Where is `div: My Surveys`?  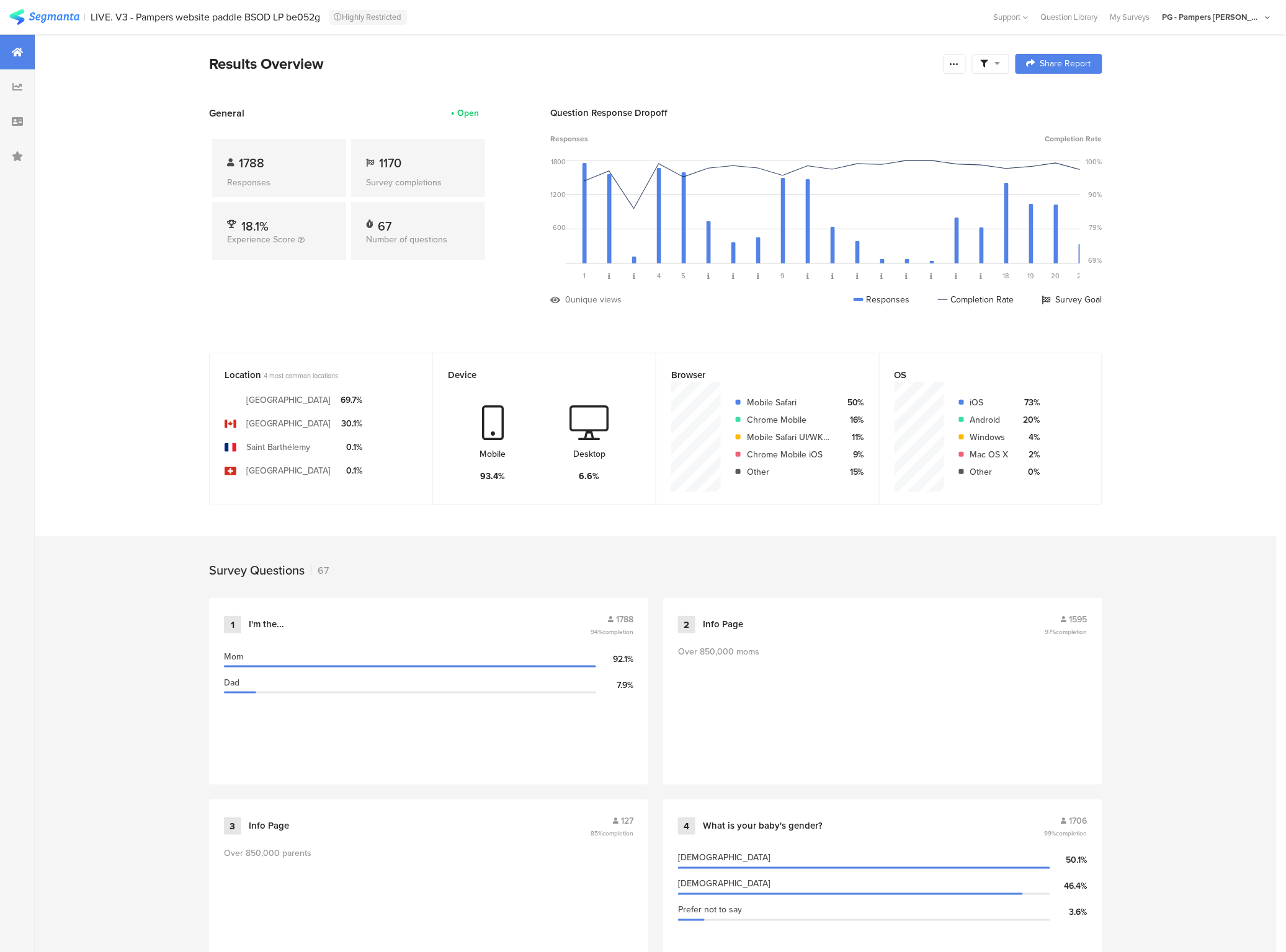 div: My Surveys is located at coordinates (1130, 17).